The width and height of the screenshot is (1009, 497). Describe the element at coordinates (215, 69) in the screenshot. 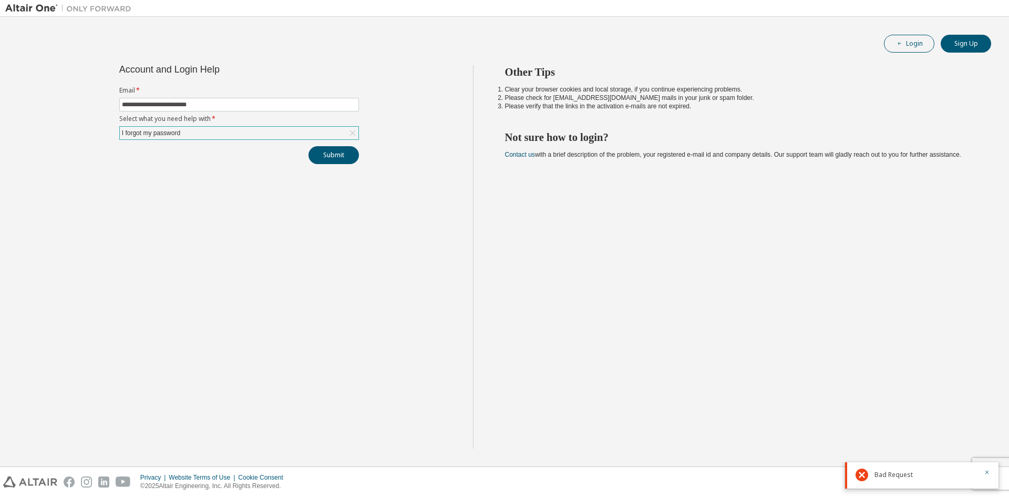

I see `div: Account and Login Help` at that location.